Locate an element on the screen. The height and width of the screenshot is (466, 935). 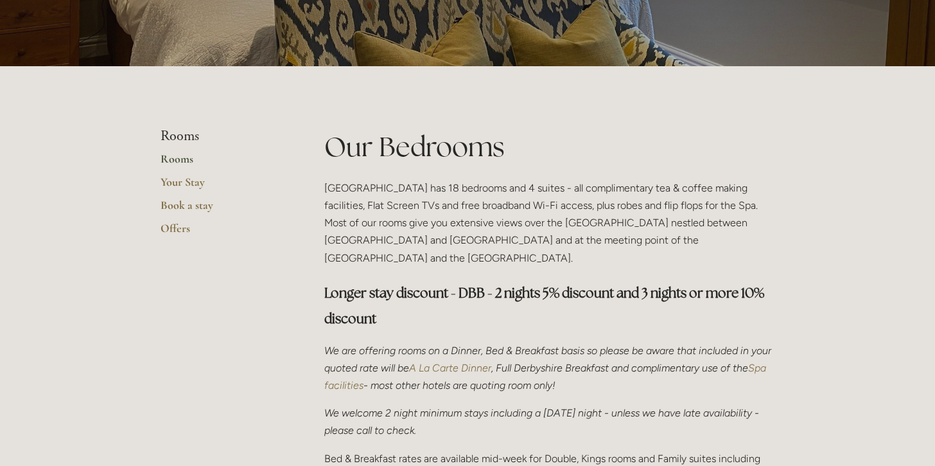
em: , Full Derbyshire Breakfast and complimentary use of the is located at coordinates (620, 368).